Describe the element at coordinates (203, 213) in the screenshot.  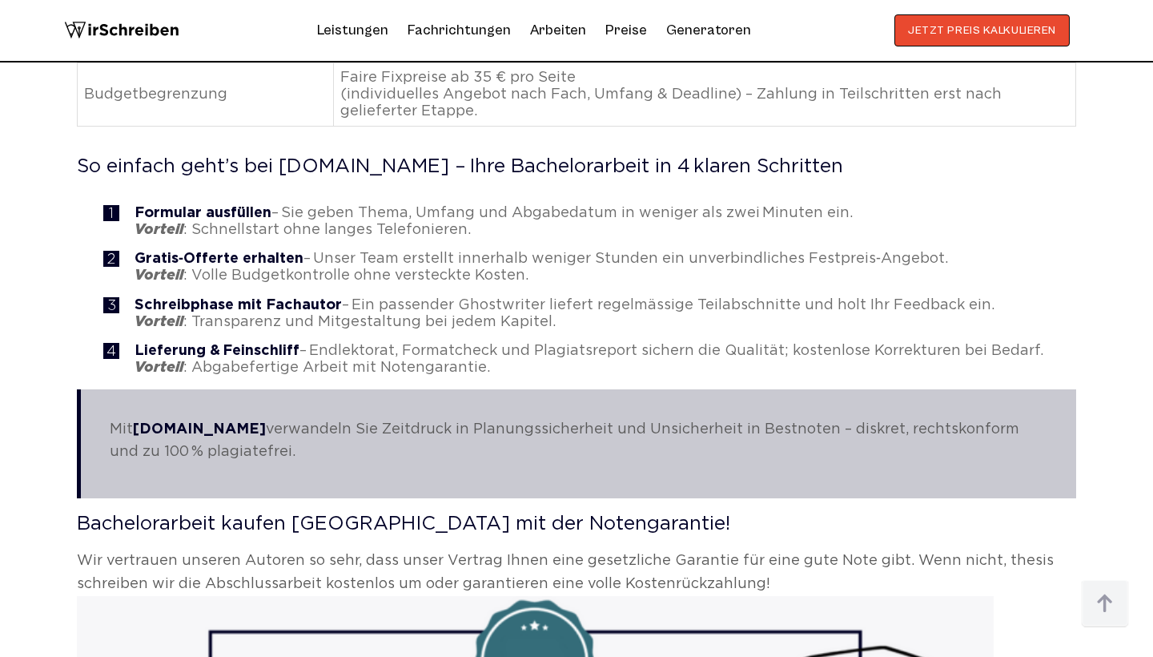
I see `strong: Formular ausfüllen` at that location.